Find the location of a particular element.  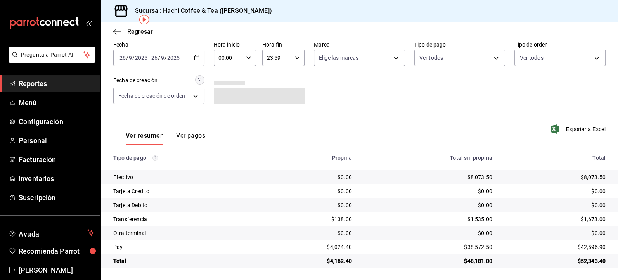

svg: Los pagos realizados con Pay y otras terminales son montos brutos. is located at coordinates (155, 158).